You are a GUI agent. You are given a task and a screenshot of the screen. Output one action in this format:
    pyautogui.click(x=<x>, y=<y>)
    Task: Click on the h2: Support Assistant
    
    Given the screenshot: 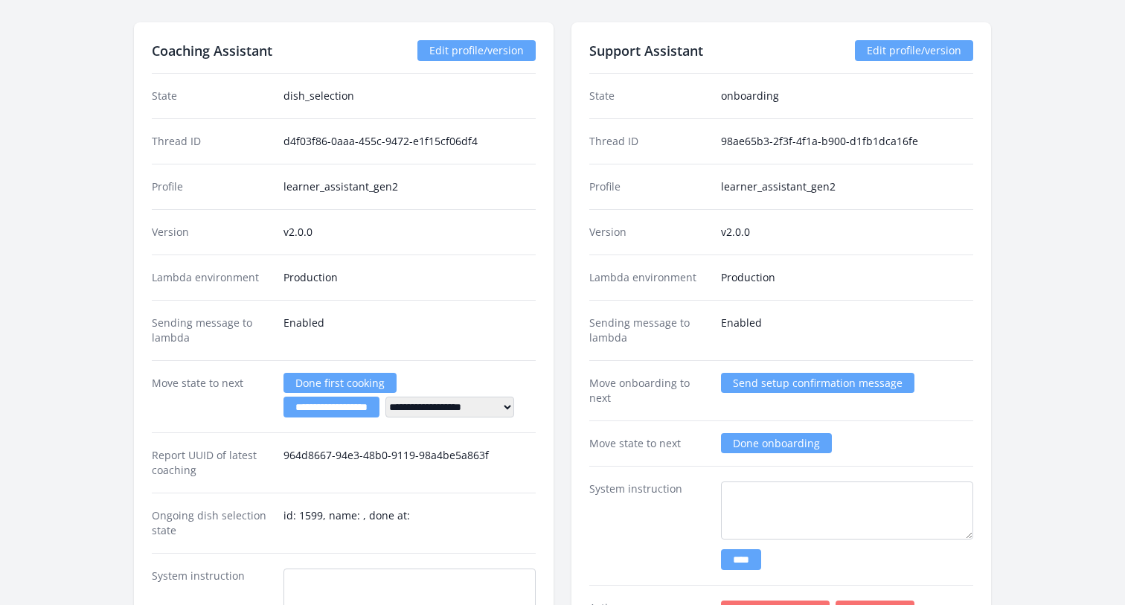 What is the action you would take?
    pyautogui.click(x=646, y=51)
    